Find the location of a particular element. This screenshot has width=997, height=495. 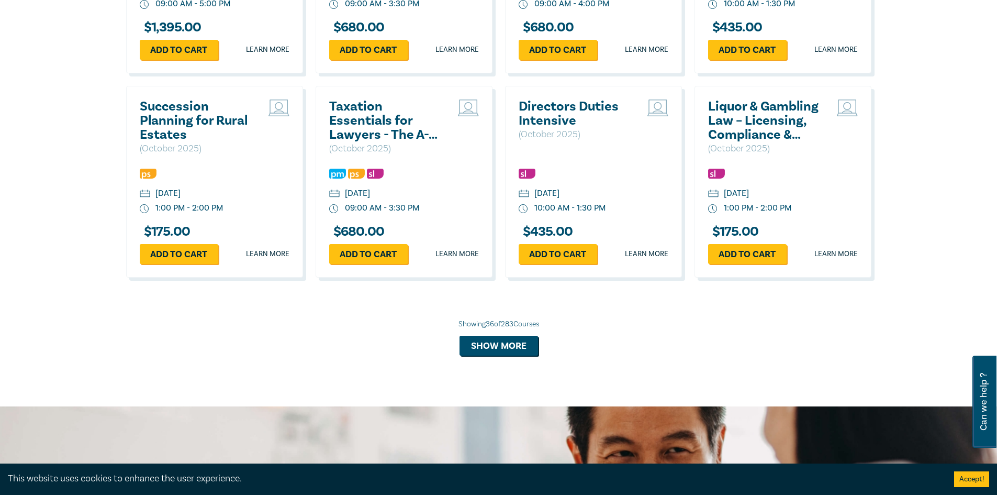

div: This website uses cookies to enhance the user experience. is located at coordinates (473, 478).